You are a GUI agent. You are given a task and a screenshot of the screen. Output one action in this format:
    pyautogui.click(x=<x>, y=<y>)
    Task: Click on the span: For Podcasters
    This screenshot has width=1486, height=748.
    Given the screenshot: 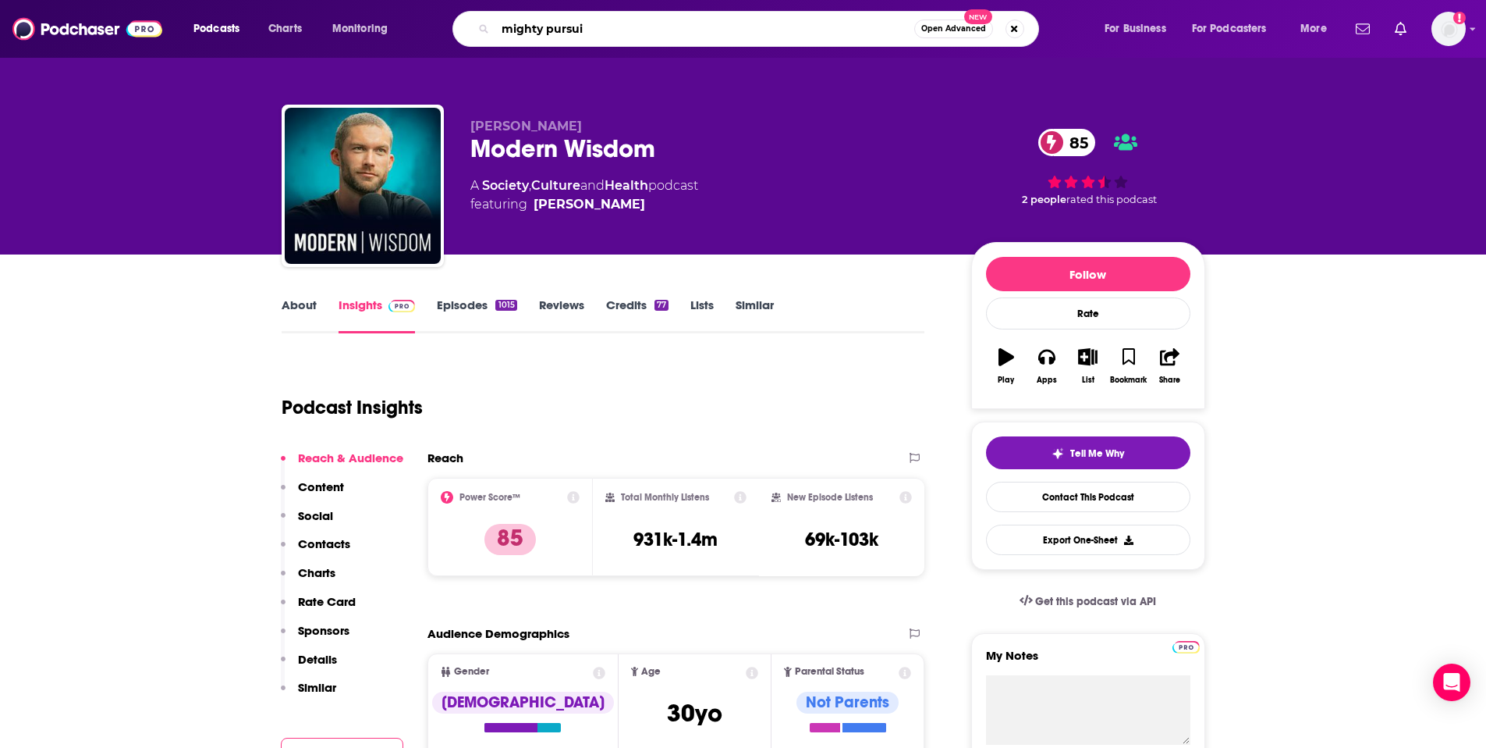 What is the action you would take?
    pyautogui.click(x=1230, y=29)
    